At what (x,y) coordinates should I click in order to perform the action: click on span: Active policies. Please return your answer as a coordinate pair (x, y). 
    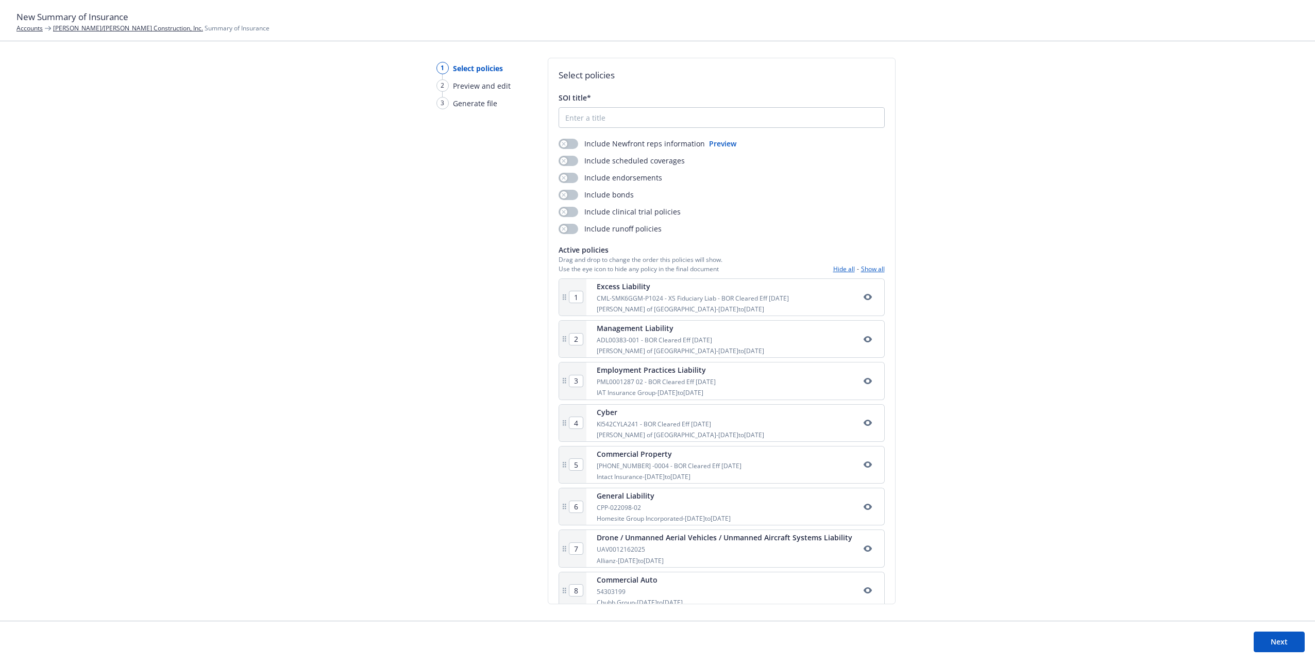
    Looking at the image, I should click on (641, 249).